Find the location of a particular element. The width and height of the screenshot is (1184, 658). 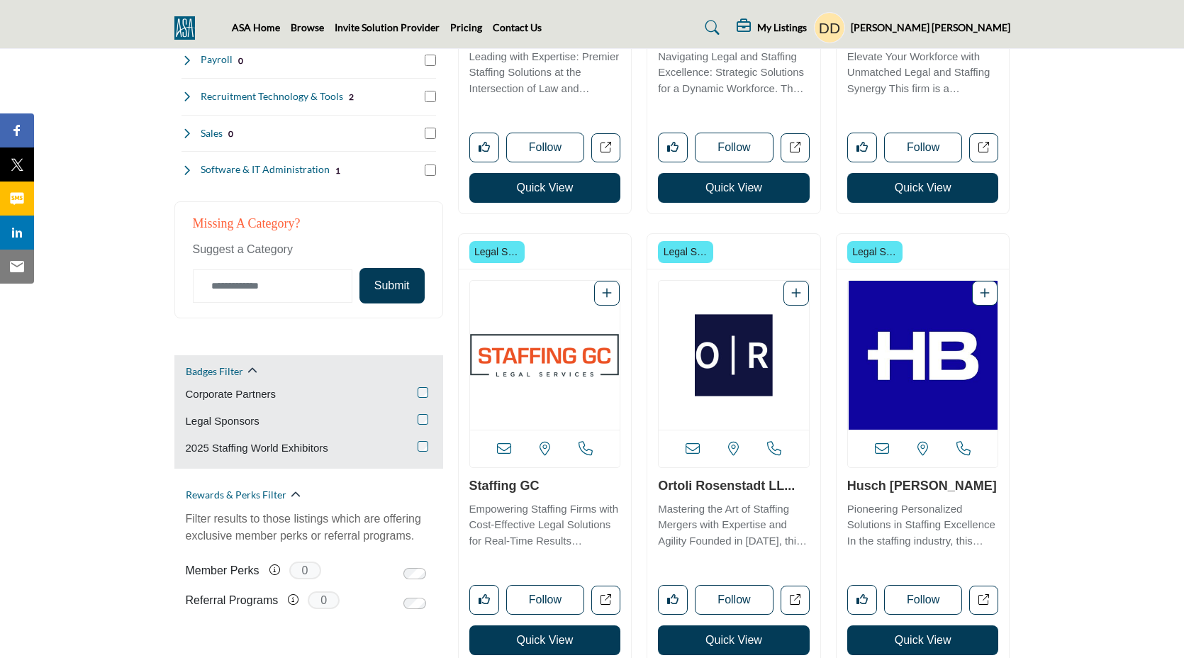

img: Husch Blackwell is located at coordinates (923, 355).